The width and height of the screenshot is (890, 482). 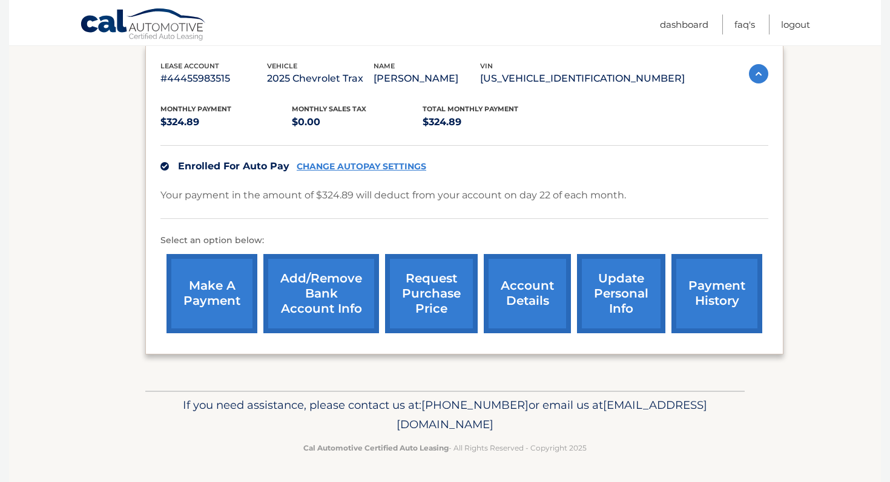 I want to click on a: payment history, so click(x=717, y=294).